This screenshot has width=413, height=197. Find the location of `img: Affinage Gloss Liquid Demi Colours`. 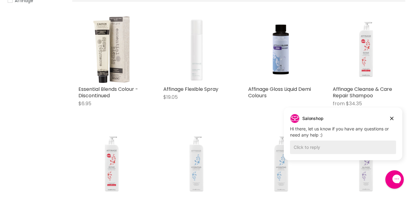

img: Affinage Gloss Liquid Demi Colours is located at coordinates (281, 50).